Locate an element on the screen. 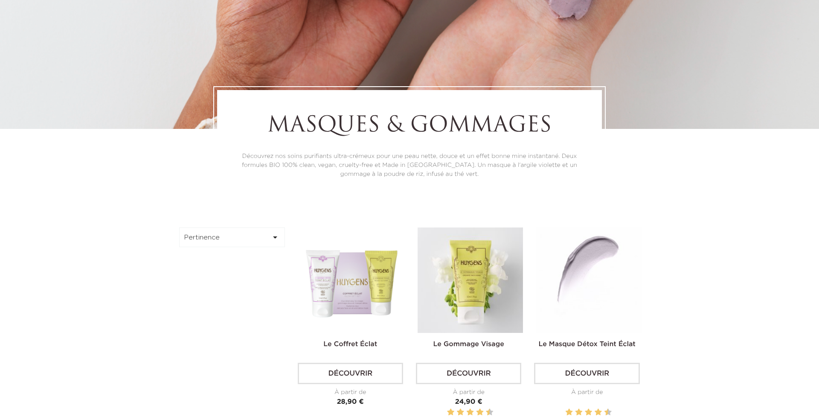 The width and height of the screenshot is (819, 417). h1: Masques & Gommages is located at coordinates (410, 126).